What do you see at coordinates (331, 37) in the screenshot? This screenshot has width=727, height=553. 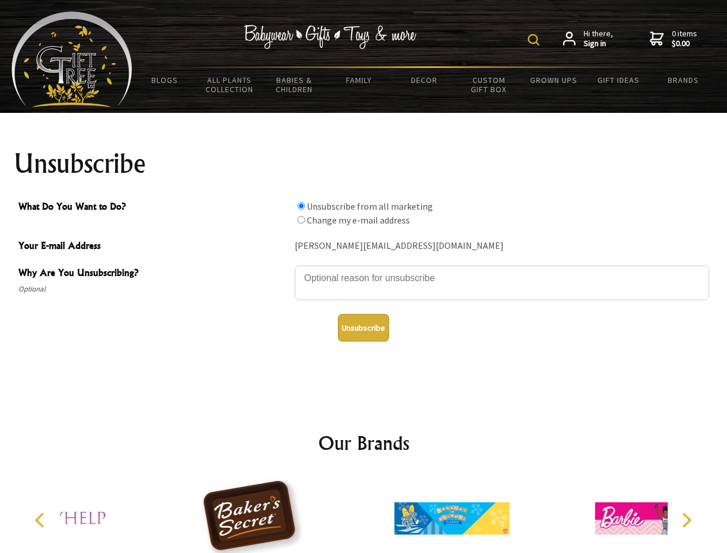 I see `img: Babywear - Gifts - Toys & more` at bounding box center [331, 37].